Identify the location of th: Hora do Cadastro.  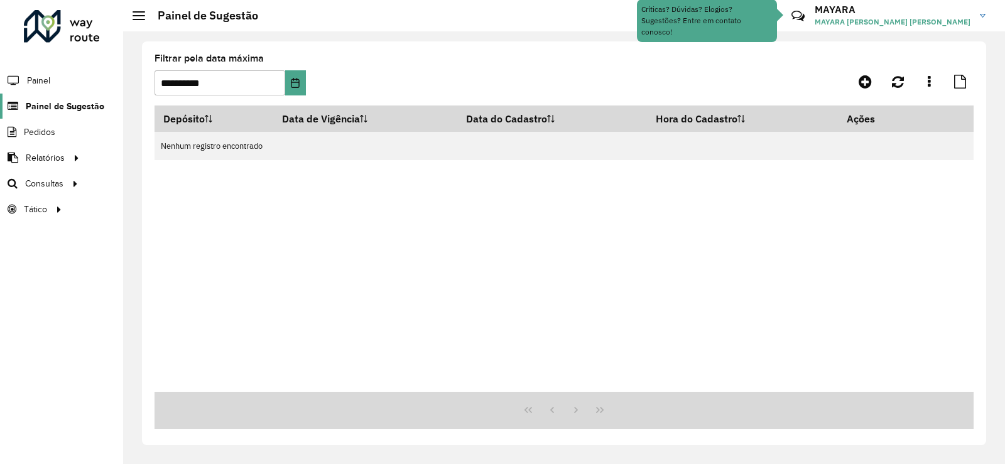
(742, 119).